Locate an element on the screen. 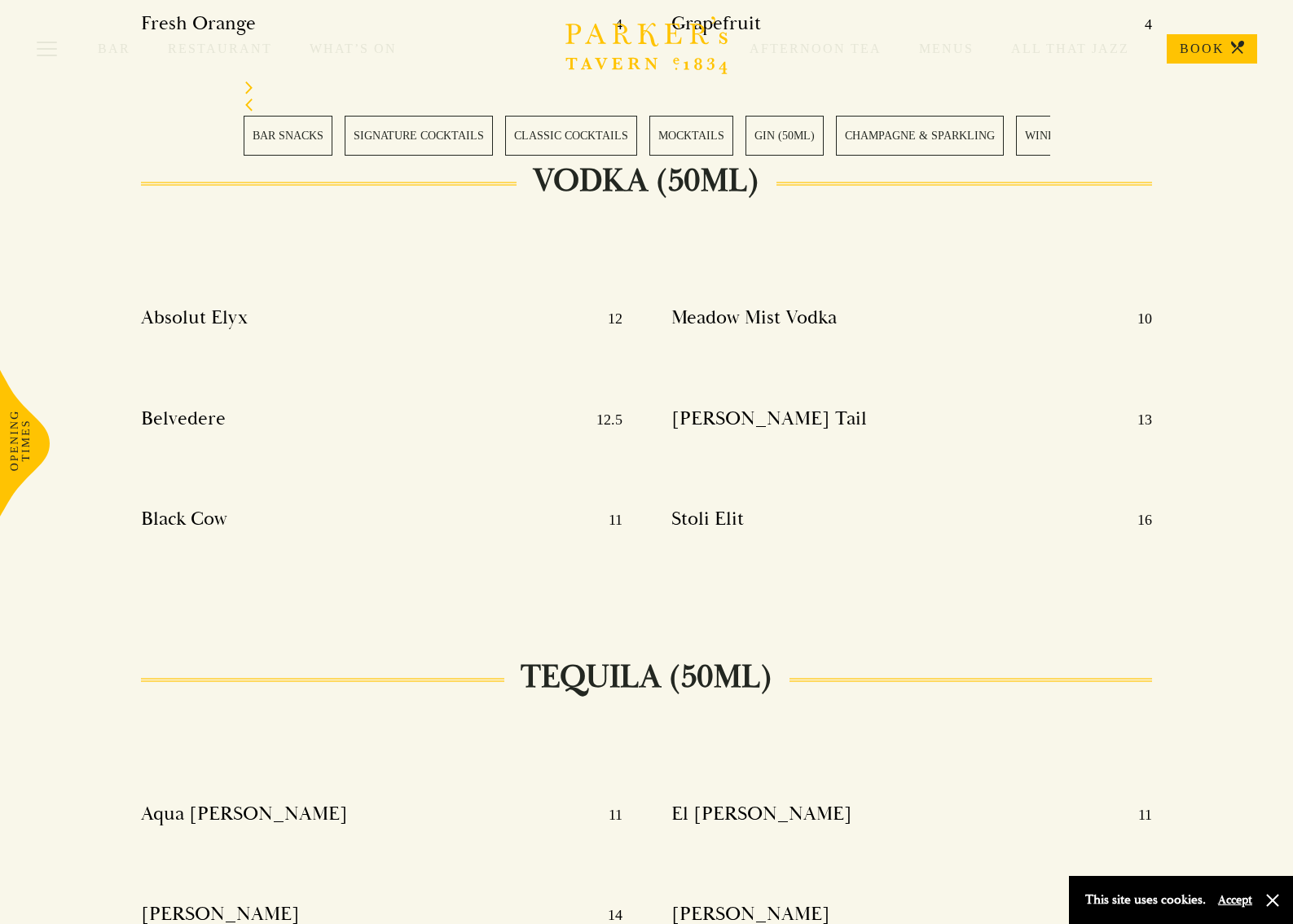 The image size is (1293, 924). button: Close and accept is located at coordinates (1272, 900).